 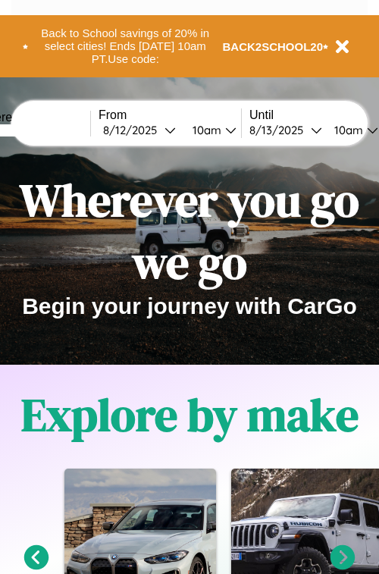 I want to click on div: 8 / 12 / 2025, so click(x=134, y=130).